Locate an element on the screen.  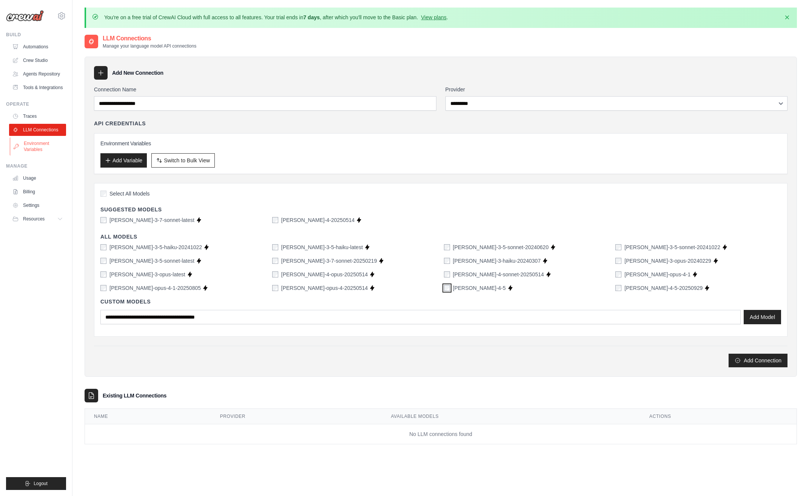
label: claude-opus-4-20250514 is located at coordinates (325, 288).